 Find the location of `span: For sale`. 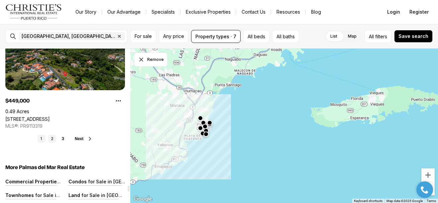

span: For sale is located at coordinates (143, 36).